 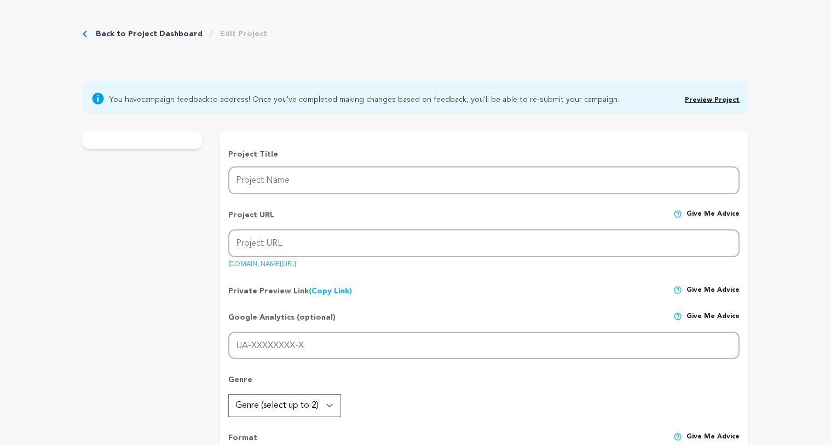 I want to click on div: Breadcrumb, so click(x=175, y=34).